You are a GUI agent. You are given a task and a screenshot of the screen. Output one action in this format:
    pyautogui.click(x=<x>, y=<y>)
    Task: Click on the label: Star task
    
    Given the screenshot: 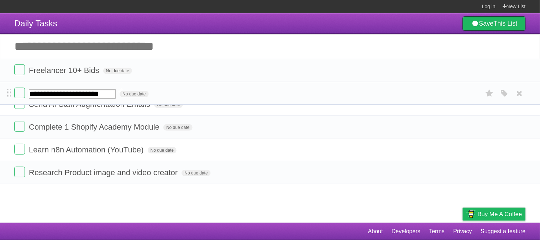 What is the action you would take?
    pyautogui.click(x=490, y=93)
    